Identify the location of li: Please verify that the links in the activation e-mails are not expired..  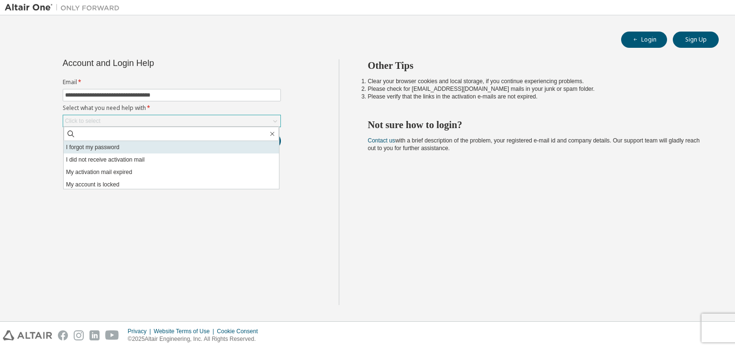
(535, 97).